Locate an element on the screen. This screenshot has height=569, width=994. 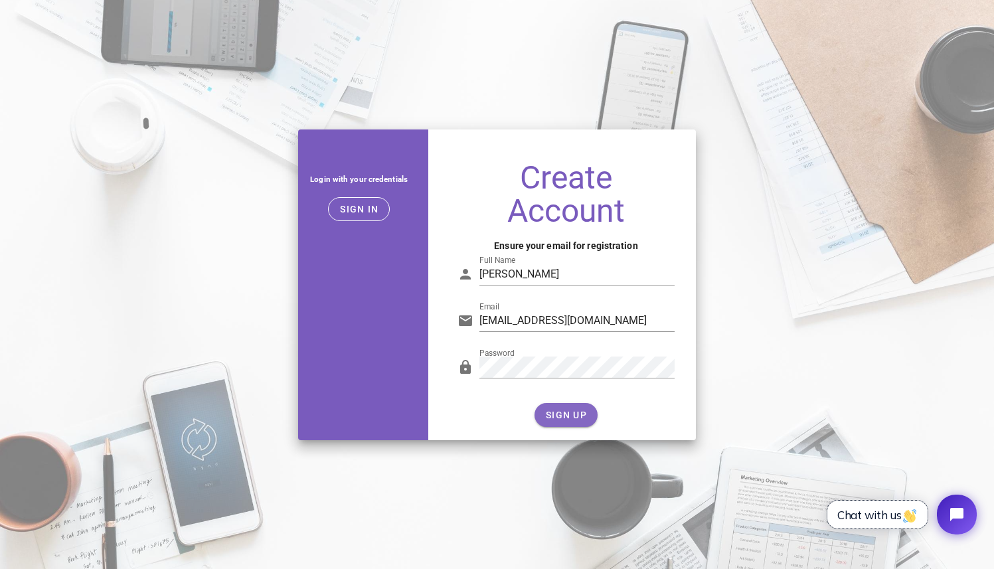
h1: Create Account is located at coordinates (566, 195).